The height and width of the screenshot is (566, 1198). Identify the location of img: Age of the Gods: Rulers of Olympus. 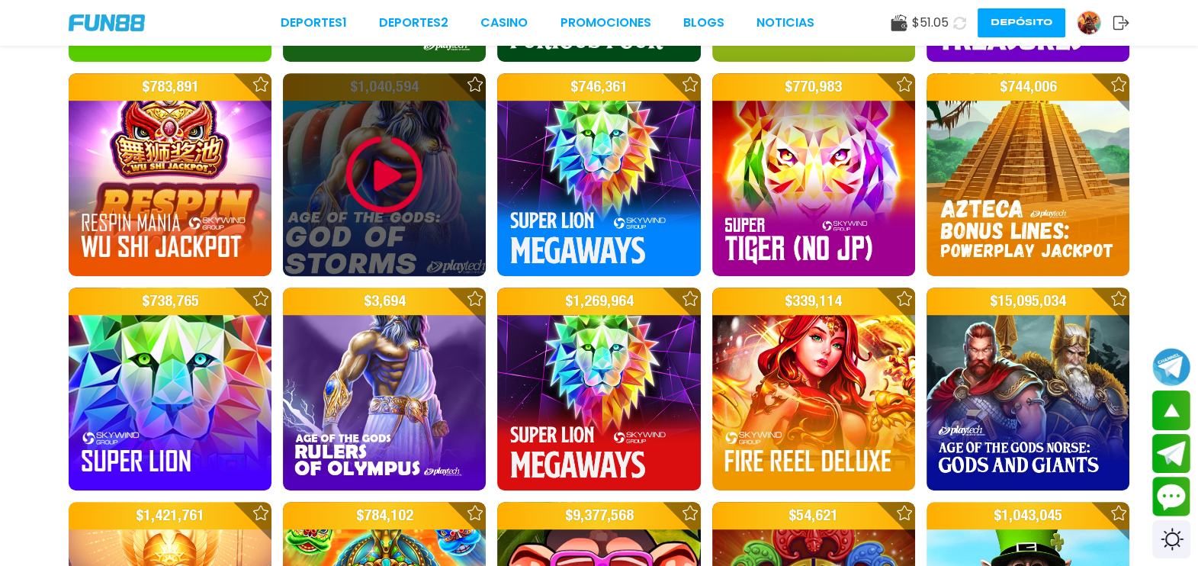
(384, 389).